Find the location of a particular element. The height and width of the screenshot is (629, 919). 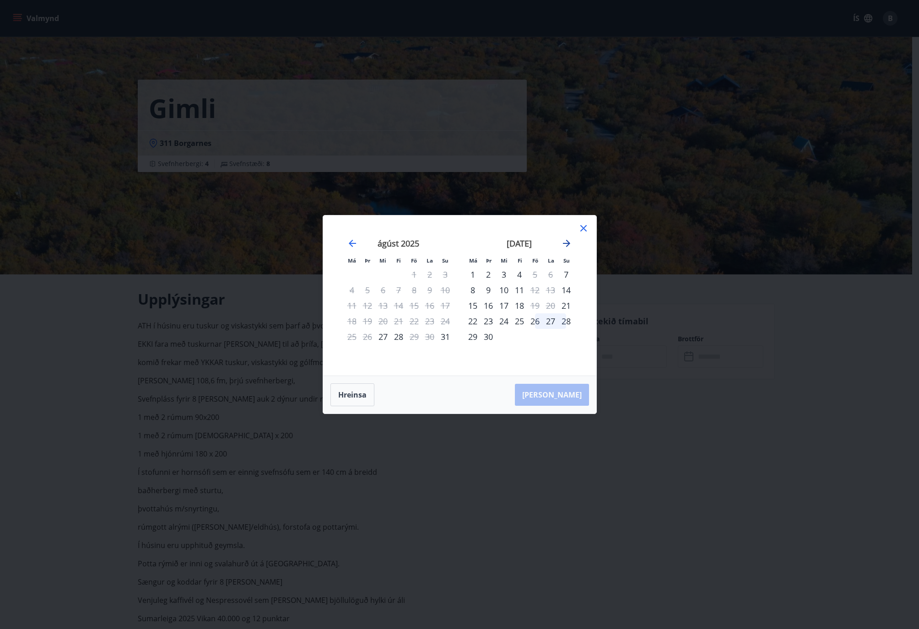

td: Choose þriðjudagur, 16. september 2025 as your check-in date. It’s available. is located at coordinates (488, 306).